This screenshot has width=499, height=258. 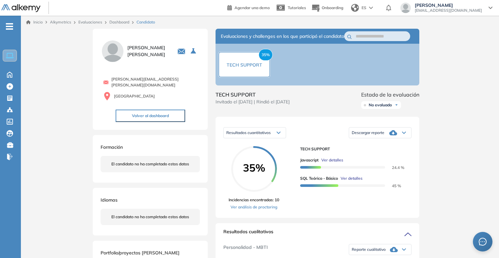 I want to click on button: Seleccione la evaluación activa, so click(x=194, y=51).